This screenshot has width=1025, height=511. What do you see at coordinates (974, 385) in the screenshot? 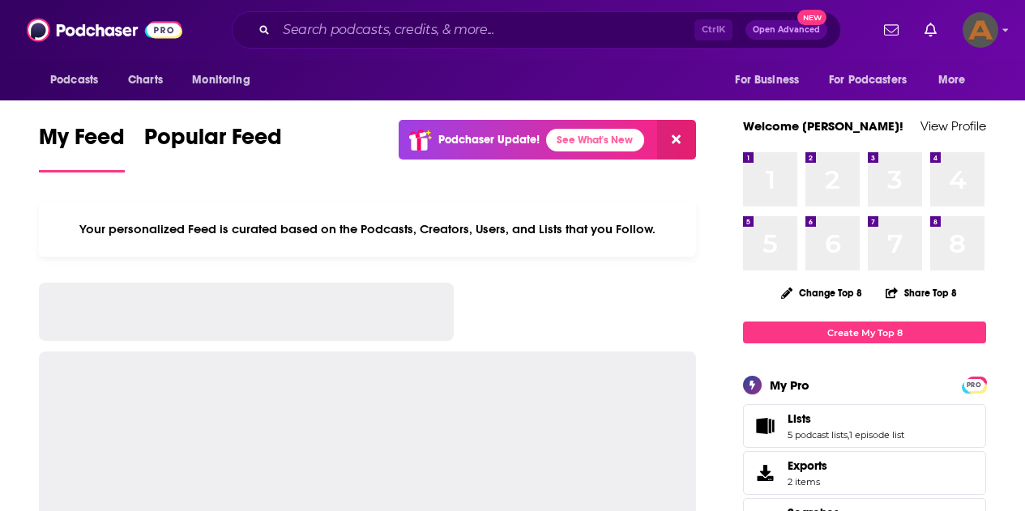
I see `span: PRO` at bounding box center [974, 385].